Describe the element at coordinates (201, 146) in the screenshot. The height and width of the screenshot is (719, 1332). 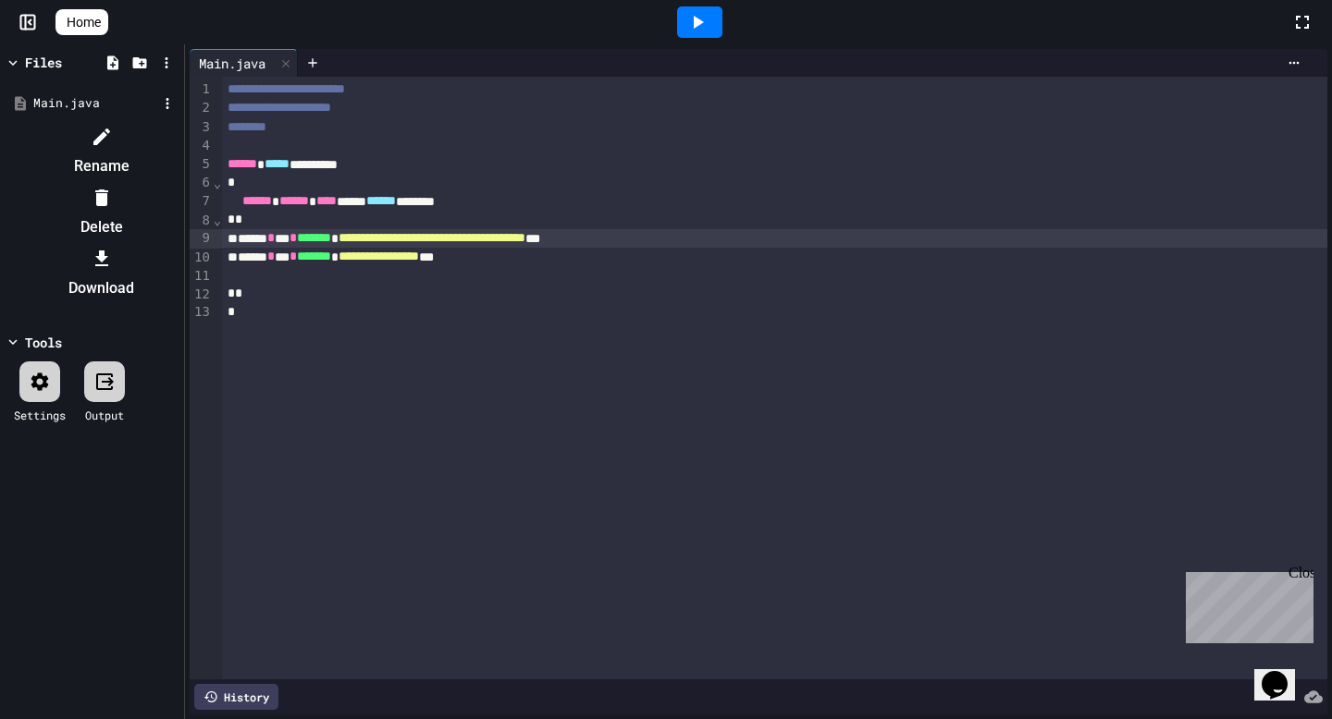
I see `div: 4` at that location.